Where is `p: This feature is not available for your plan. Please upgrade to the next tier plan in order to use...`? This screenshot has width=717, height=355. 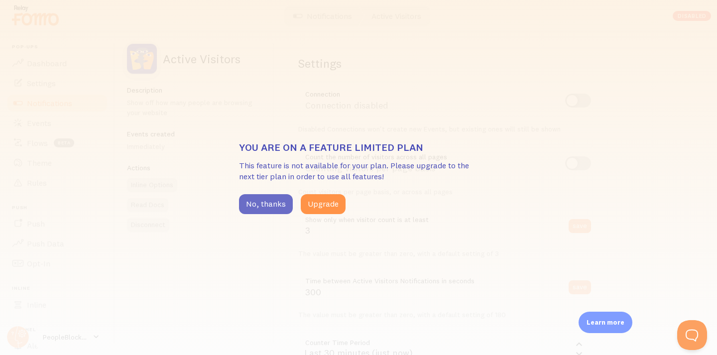
p: This feature is not available for your plan. Please upgrade to the next tier plan in order to use... is located at coordinates (358, 171).